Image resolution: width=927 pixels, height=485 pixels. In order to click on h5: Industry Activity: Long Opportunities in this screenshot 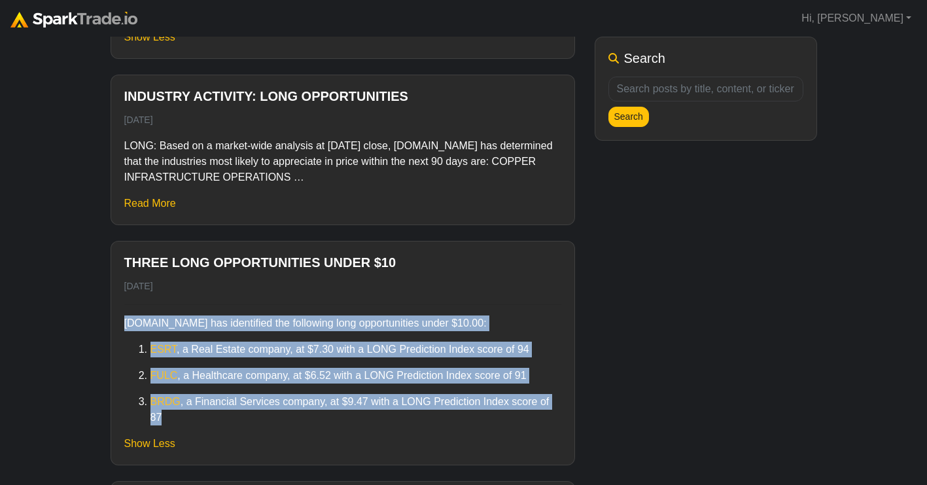, I will do `click(343, 96)`.